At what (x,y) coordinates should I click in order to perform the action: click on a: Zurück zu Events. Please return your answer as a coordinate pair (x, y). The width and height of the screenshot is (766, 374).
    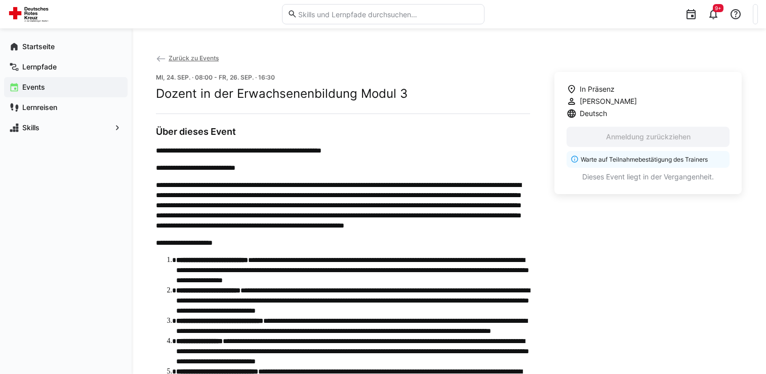
    Looking at the image, I should click on (187, 58).